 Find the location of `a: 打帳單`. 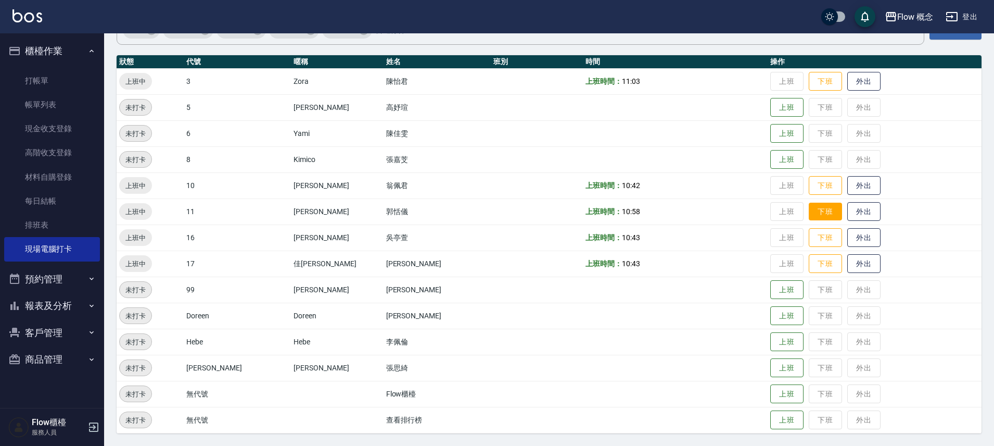

a: 打帳單 is located at coordinates (52, 81).